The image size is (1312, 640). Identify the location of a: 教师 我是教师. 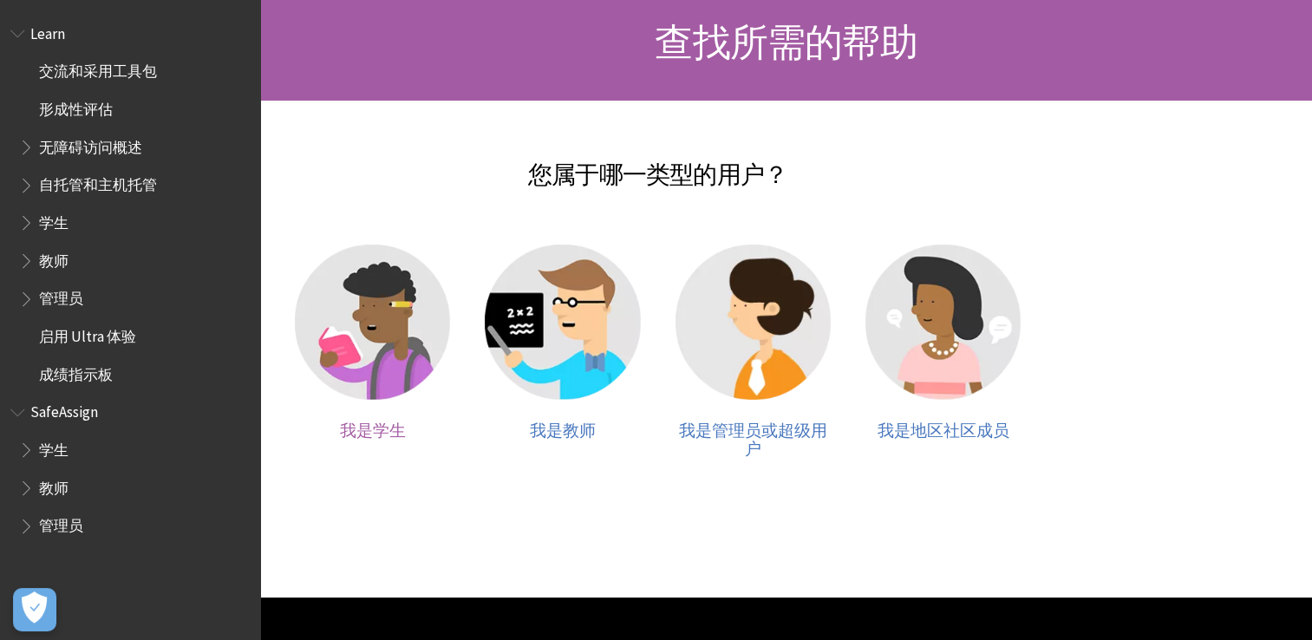
(562, 351).